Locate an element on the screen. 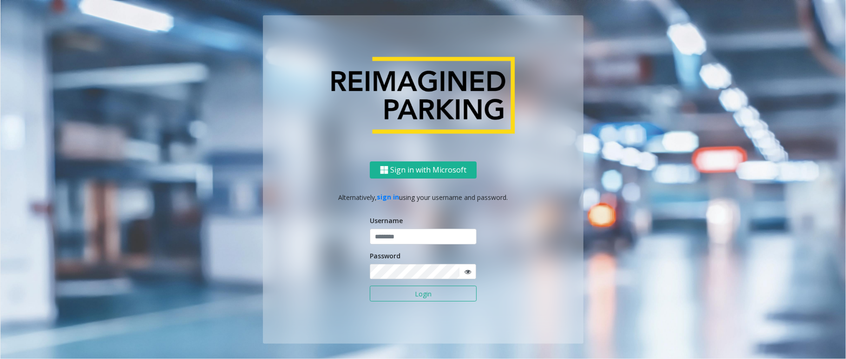 This screenshot has width=846, height=359. a: sign in is located at coordinates (388, 197).